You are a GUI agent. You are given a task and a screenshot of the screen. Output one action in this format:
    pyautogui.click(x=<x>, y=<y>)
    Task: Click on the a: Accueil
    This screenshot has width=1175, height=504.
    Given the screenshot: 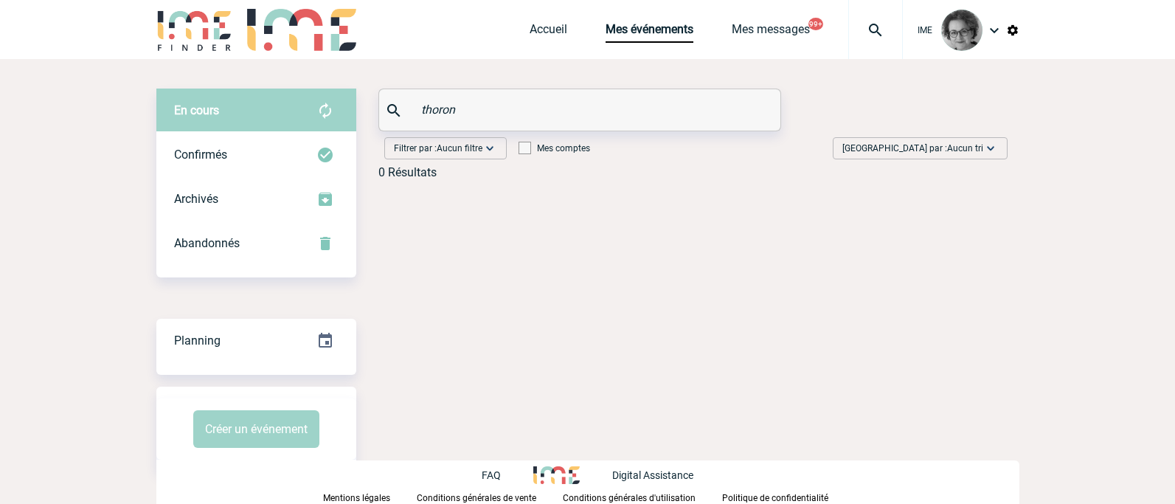 What is the action you would take?
    pyautogui.click(x=548, y=32)
    